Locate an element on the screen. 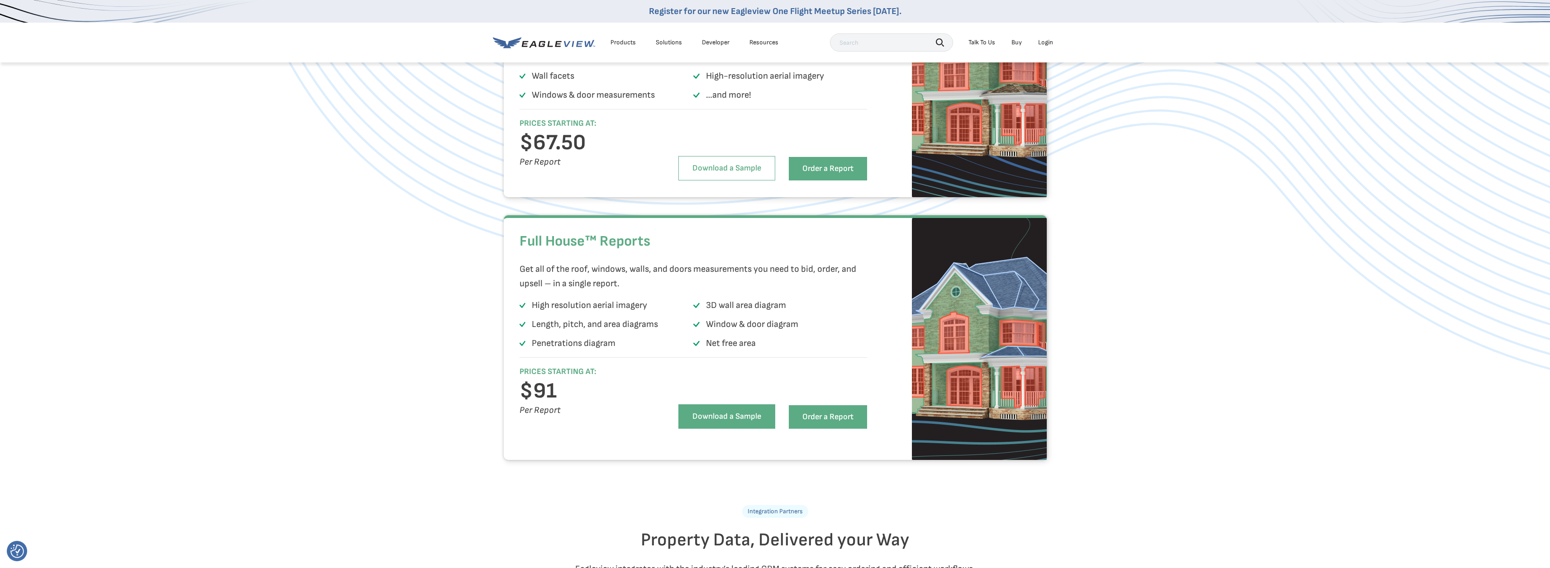 This screenshot has height=568, width=1550. p: Windows & door measurements is located at coordinates (593, 95).